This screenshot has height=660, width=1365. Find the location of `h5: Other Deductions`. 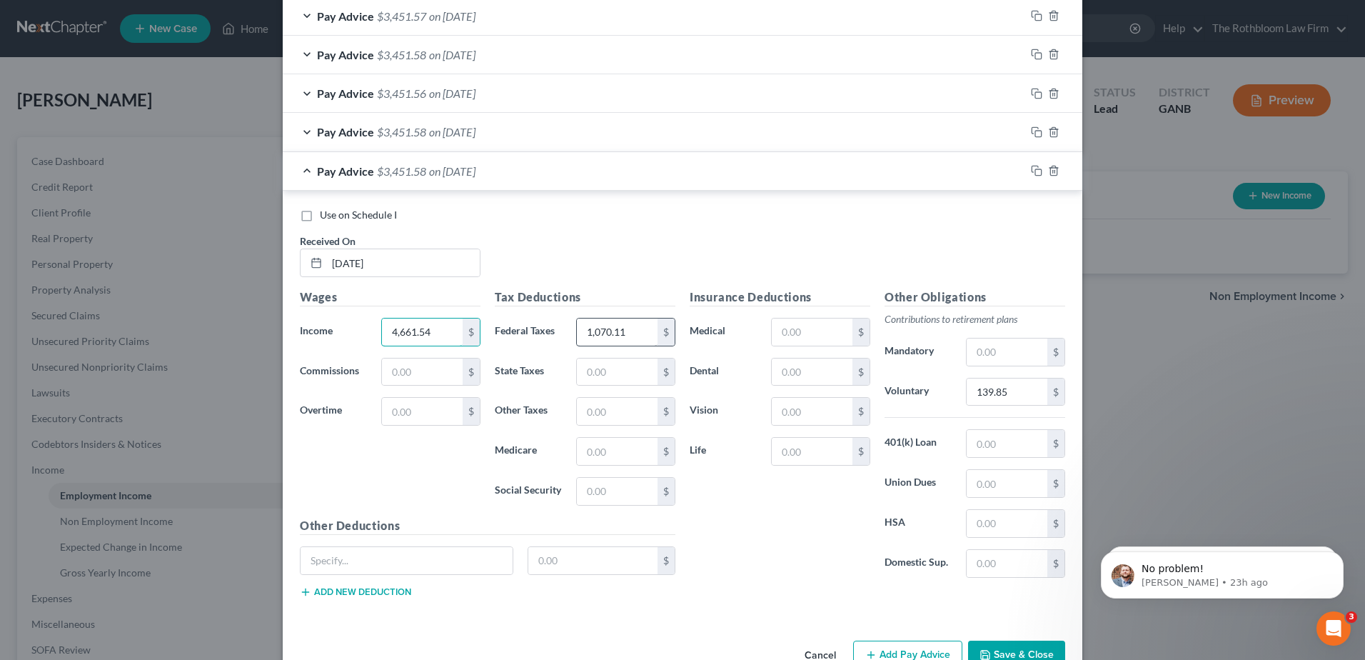

h5: Other Deductions is located at coordinates (488, 525).